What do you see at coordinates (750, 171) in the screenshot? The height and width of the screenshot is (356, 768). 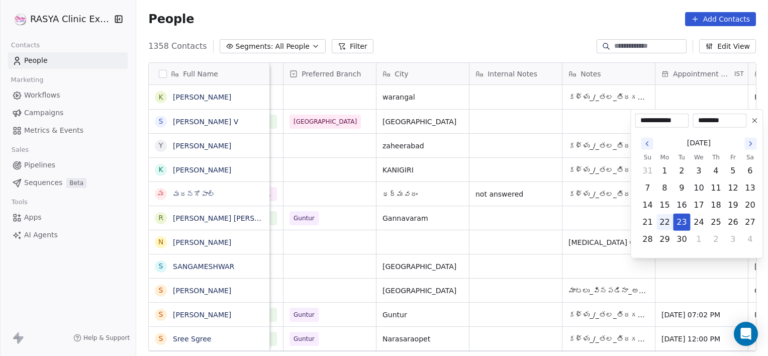 I see `button: Saturday, September 6th, 2025` at bounding box center [750, 171].